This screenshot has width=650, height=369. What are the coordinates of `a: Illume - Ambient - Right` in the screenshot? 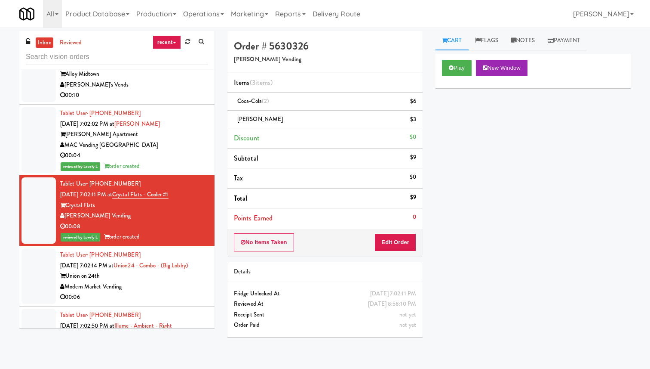 It's located at (143, 325).